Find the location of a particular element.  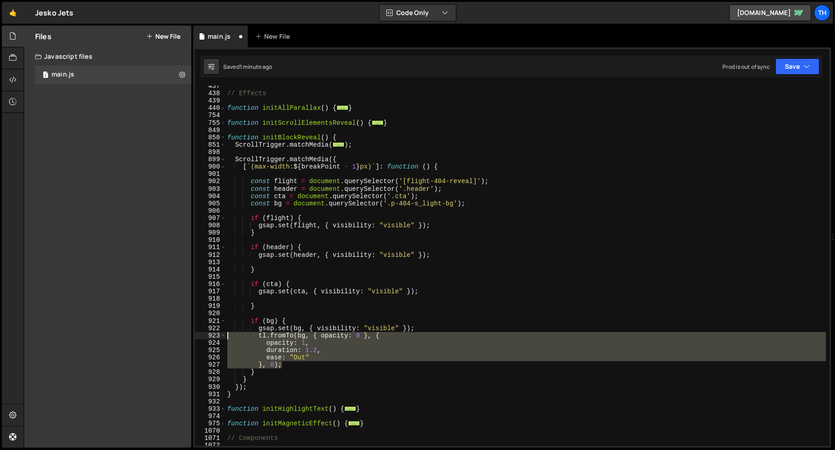

div: 904 is located at coordinates (211, 196).